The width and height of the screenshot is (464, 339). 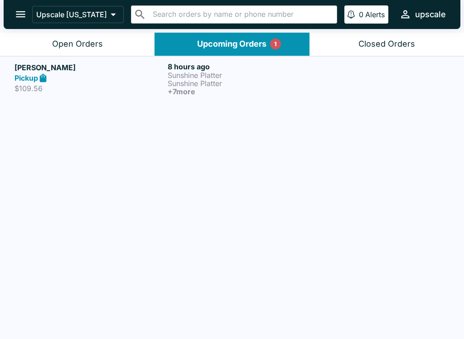 What do you see at coordinates (242, 67) in the screenshot?
I see `h6: 8 hours ago` at bounding box center [242, 67].